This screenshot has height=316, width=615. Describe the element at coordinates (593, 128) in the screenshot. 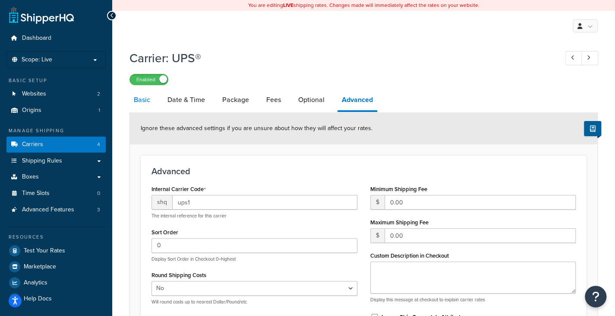

I see `button: Show Help Docs` at that location.